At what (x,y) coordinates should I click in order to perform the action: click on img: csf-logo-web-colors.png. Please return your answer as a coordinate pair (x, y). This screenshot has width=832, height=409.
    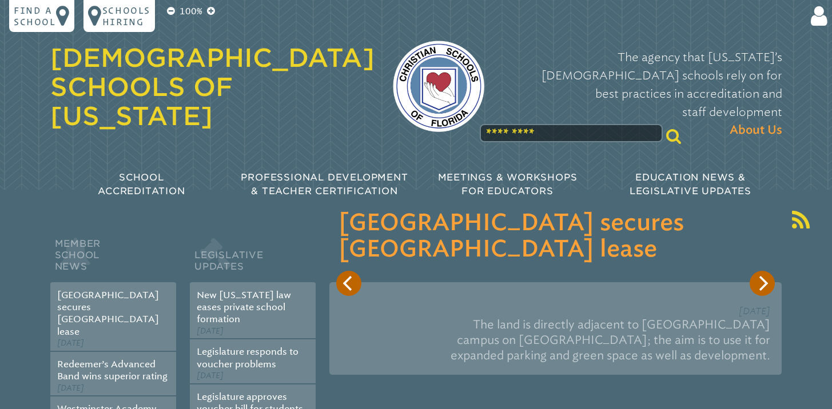
    Looking at the image, I should click on (439, 86).